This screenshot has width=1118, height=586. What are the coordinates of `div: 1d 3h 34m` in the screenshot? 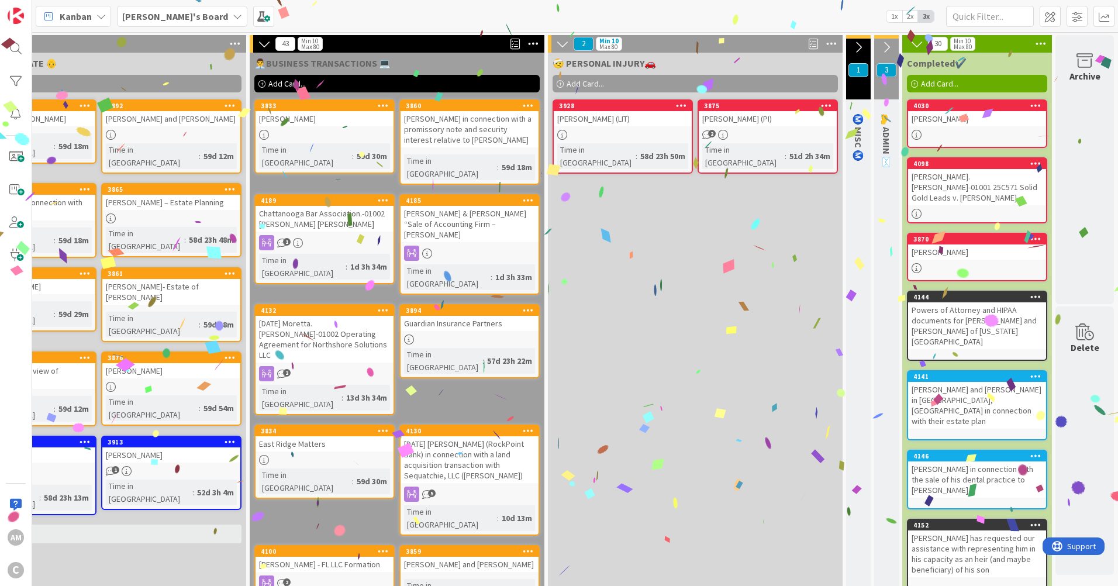 It's located at (368, 267).